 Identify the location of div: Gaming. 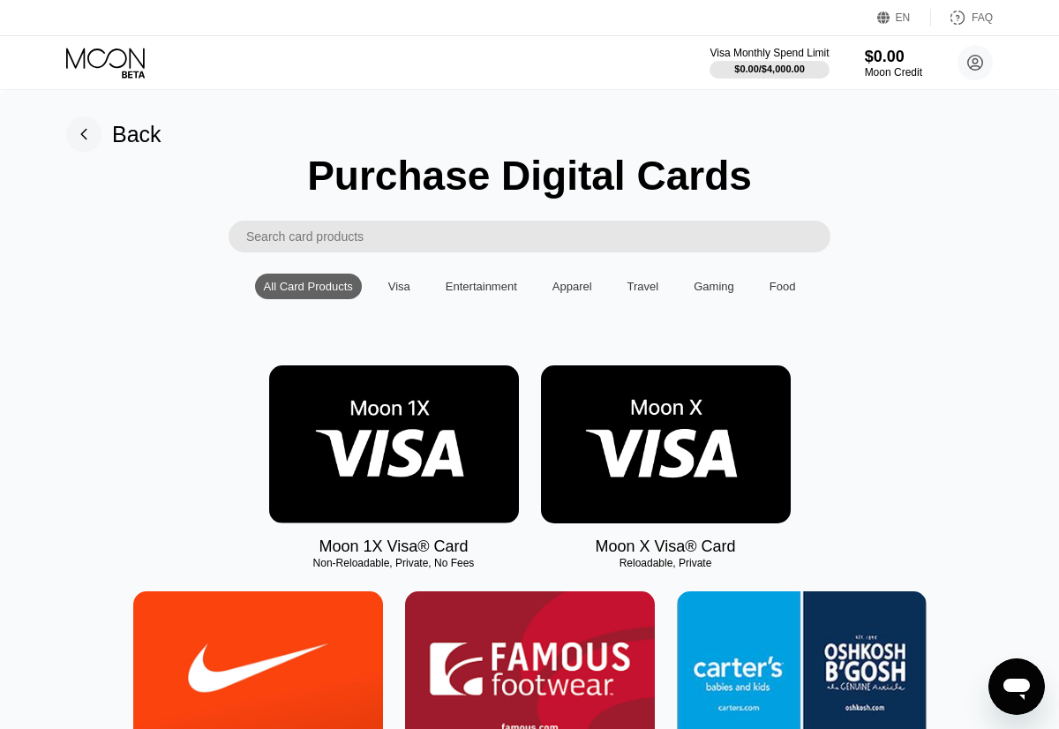
(714, 286).